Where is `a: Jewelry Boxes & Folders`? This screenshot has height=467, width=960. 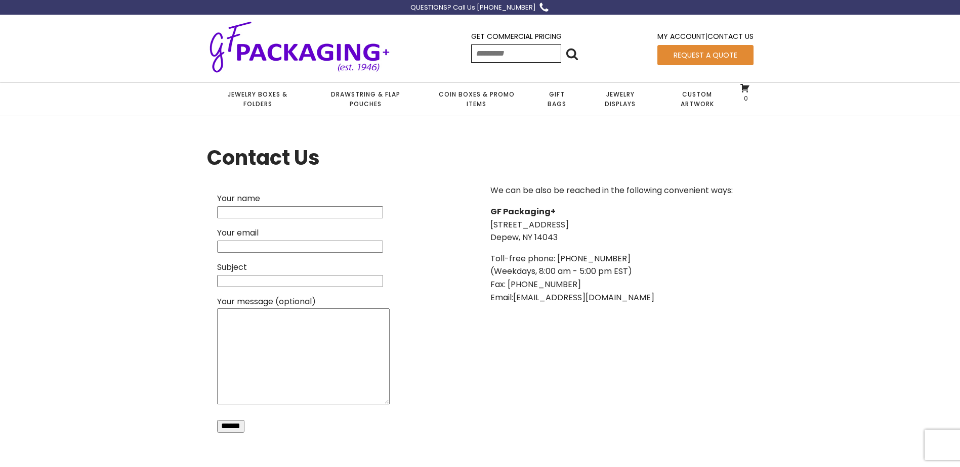 a: Jewelry Boxes & Folders is located at coordinates (258, 99).